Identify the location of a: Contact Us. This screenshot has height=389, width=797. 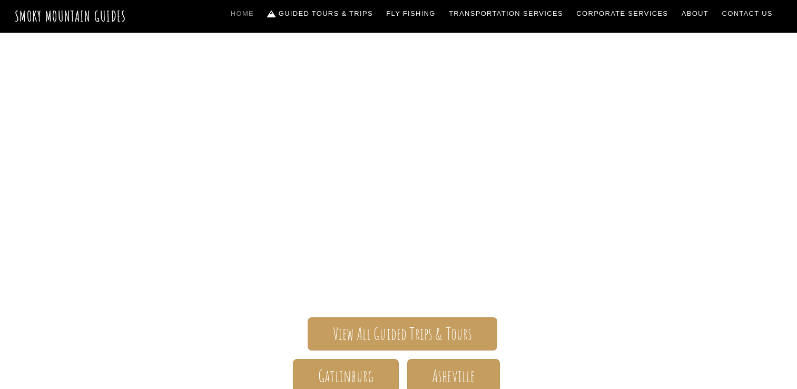
(748, 14).